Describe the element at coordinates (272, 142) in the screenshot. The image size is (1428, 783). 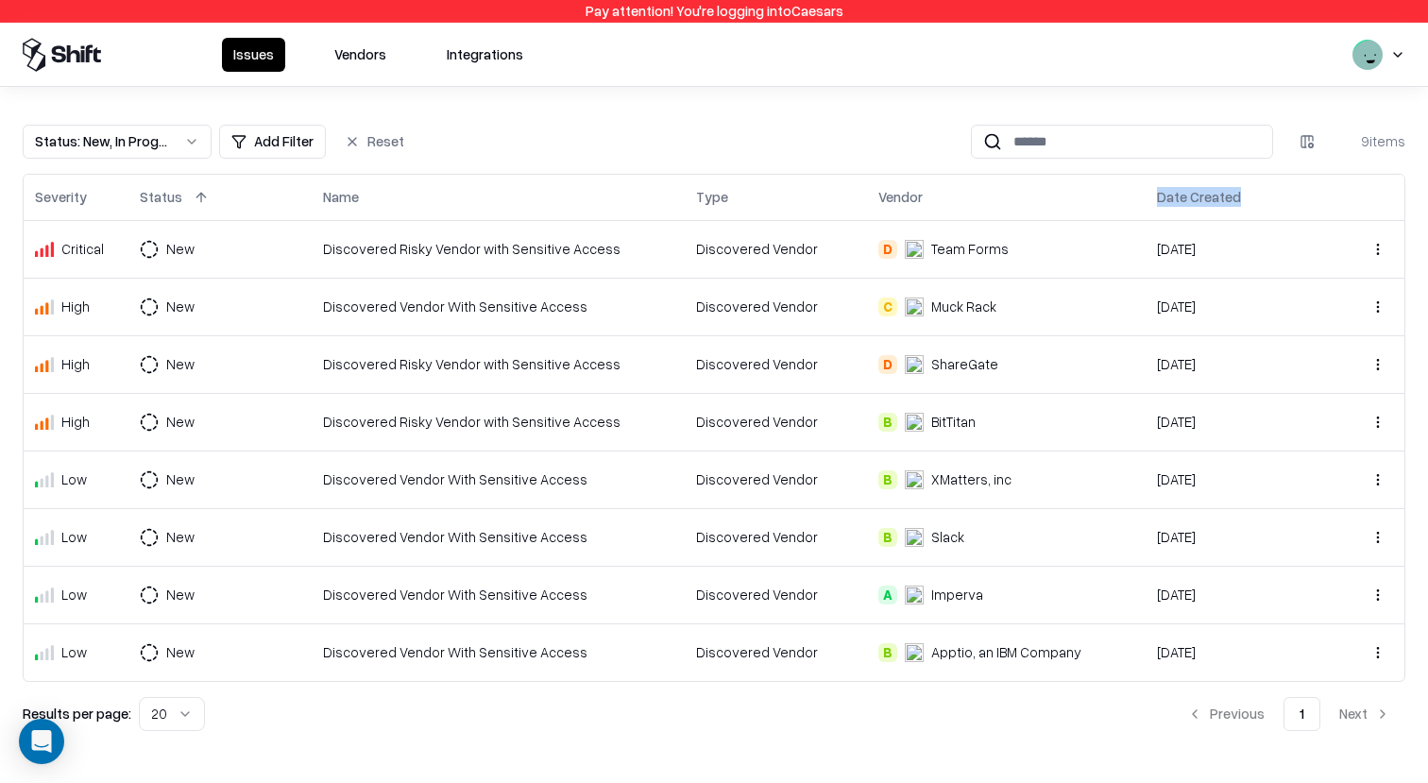
I see `button: Add Filter` at that location.